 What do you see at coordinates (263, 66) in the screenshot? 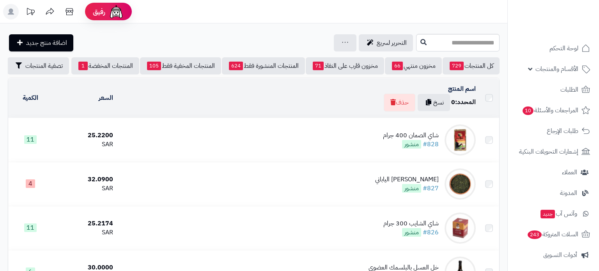
I see `a: المنتجات المنشورة فقط624` at bounding box center [263, 66].